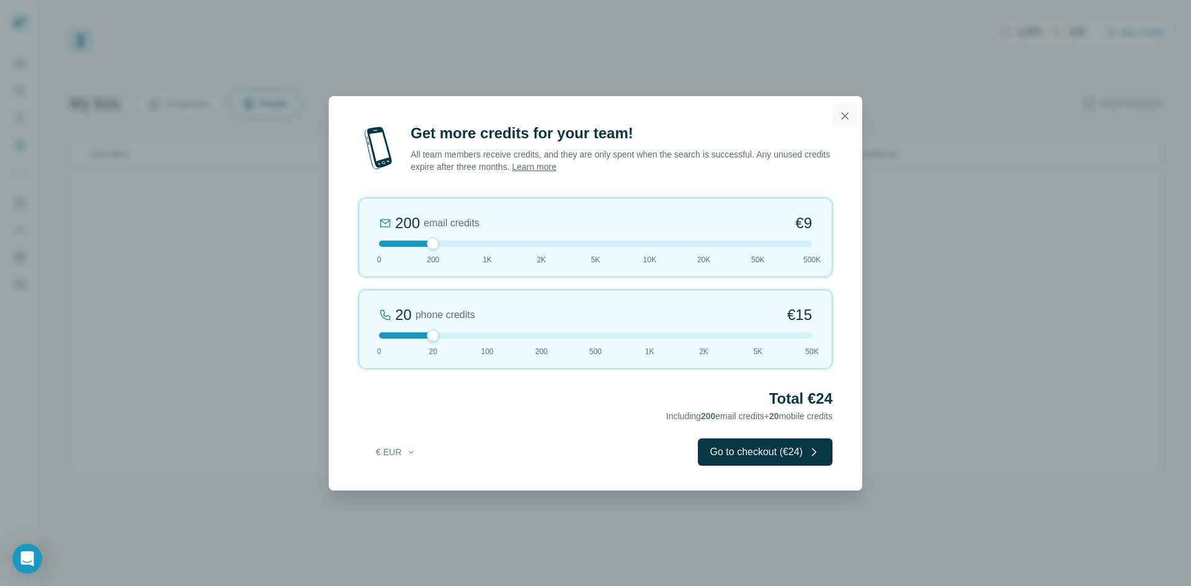  What do you see at coordinates (812, 260) in the screenshot?
I see `span: 500K` at bounding box center [812, 260].